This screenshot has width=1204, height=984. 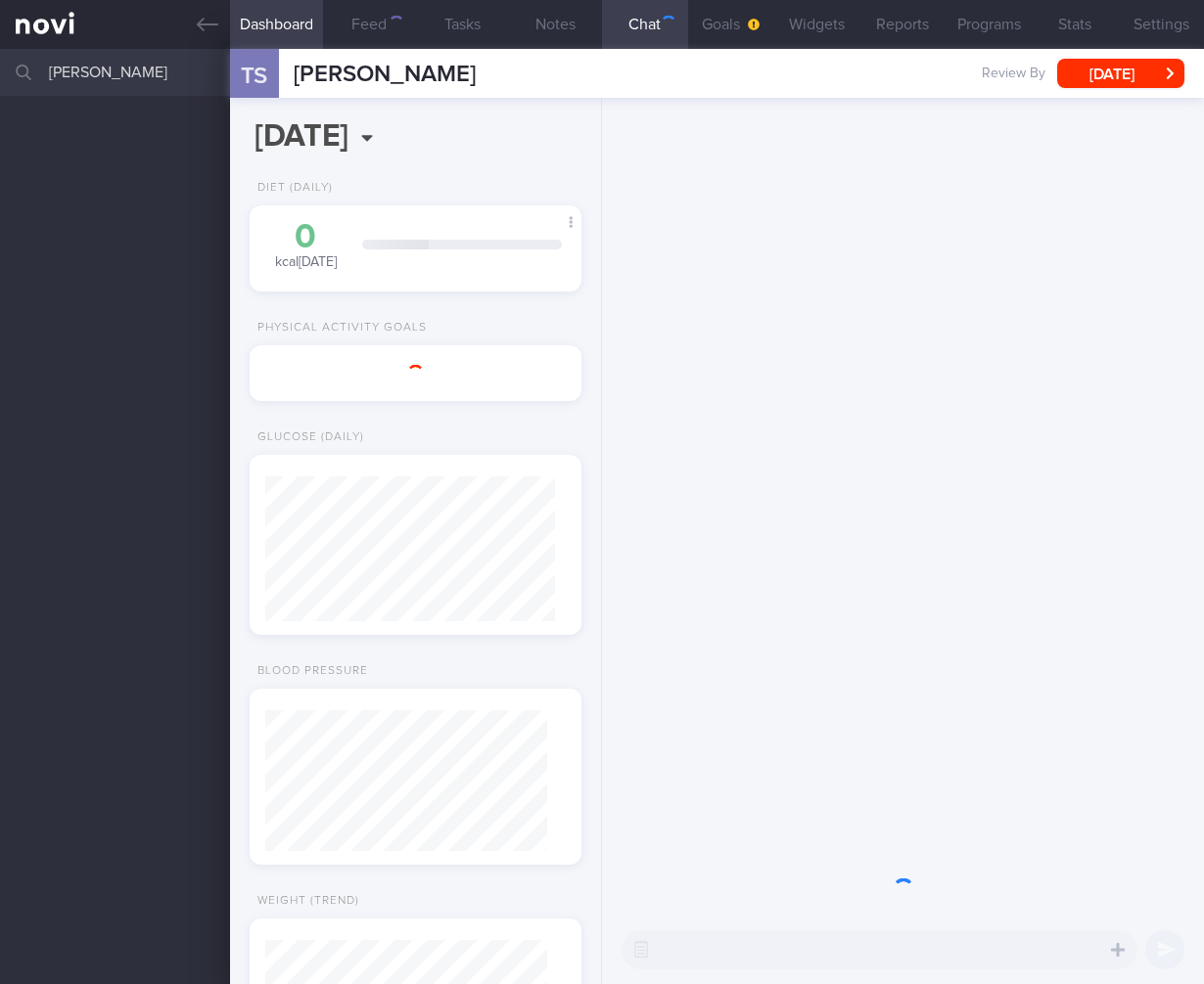 I want to click on div: Diet (Daily), so click(x=291, y=188).